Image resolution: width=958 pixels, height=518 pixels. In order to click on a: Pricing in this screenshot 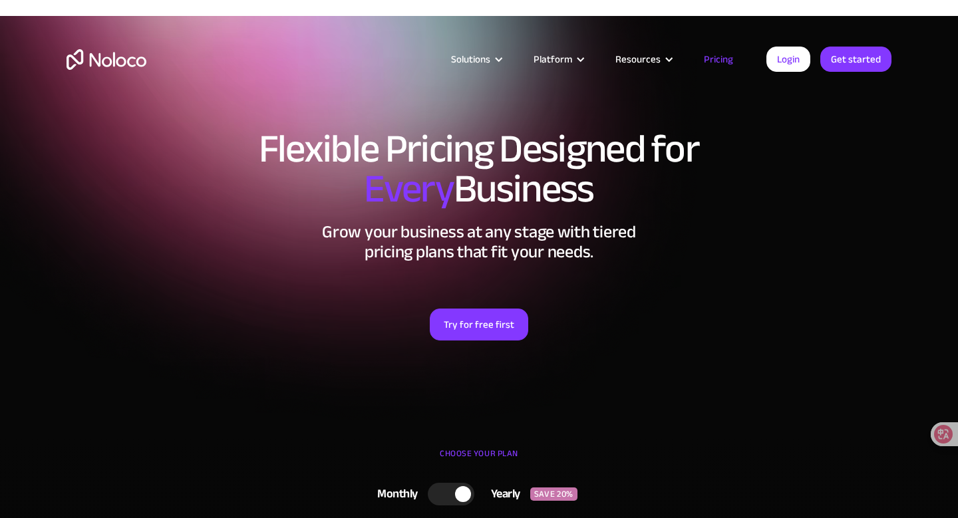, I will do `click(718, 59)`.